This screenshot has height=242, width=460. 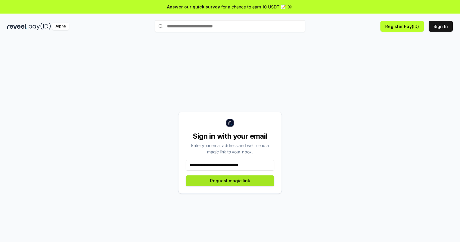 I want to click on button: Register Pay(ID), so click(x=402, y=26).